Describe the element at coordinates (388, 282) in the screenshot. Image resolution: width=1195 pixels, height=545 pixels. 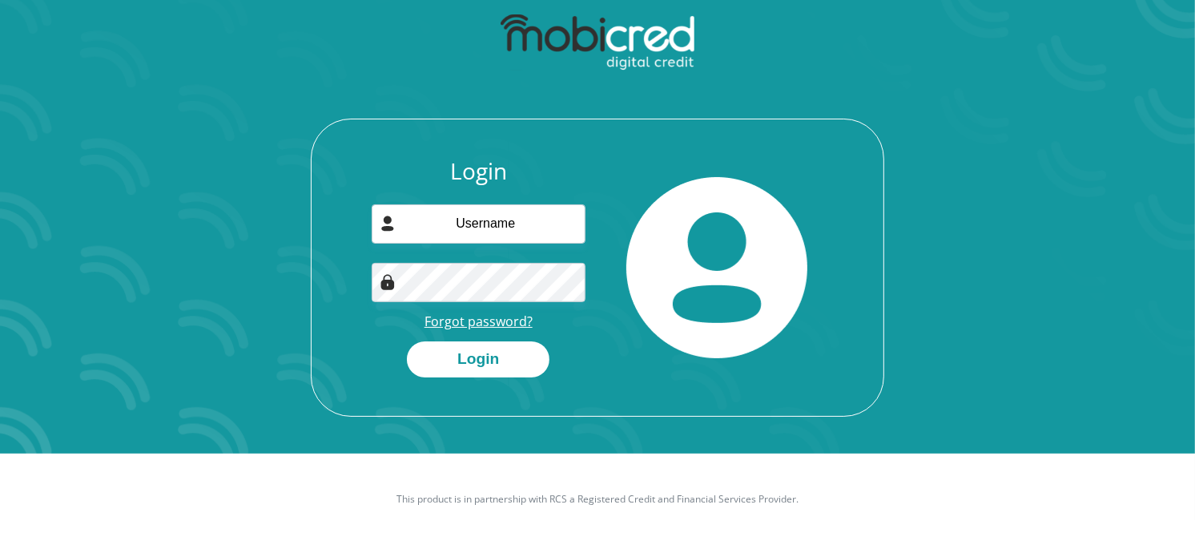
I see `img: Image` at that location.